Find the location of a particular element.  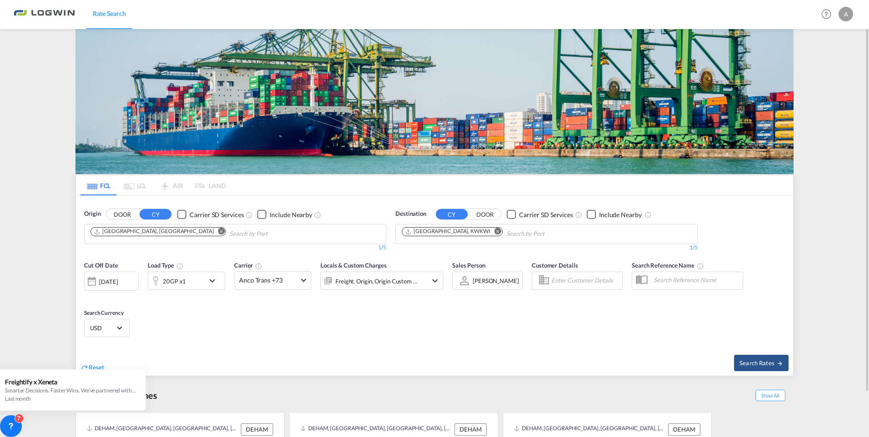

span: Search Rates is located at coordinates (761, 363).